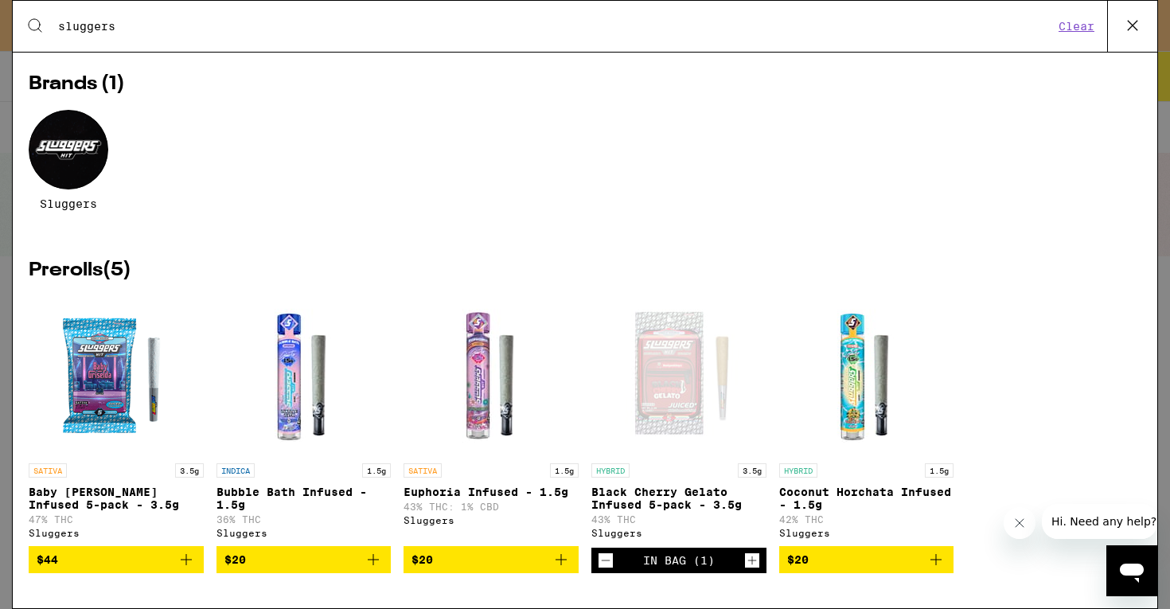 The height and width of the screenshot is (609, 1170). I want to click on p: INDICA, so click(236, 470).